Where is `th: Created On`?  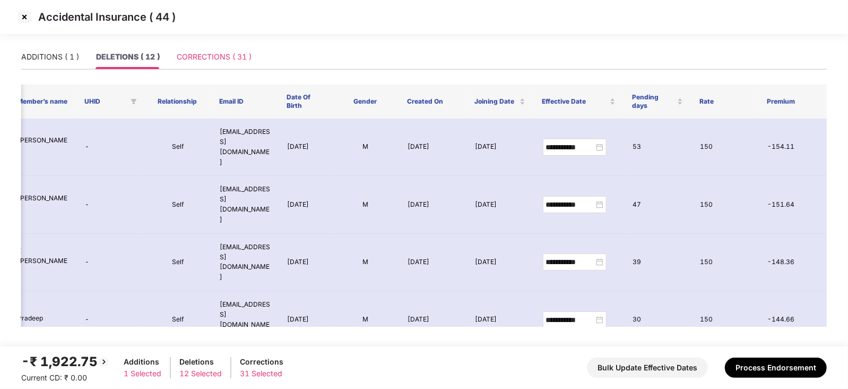 th: Created On is located at coordinates (432, 101).